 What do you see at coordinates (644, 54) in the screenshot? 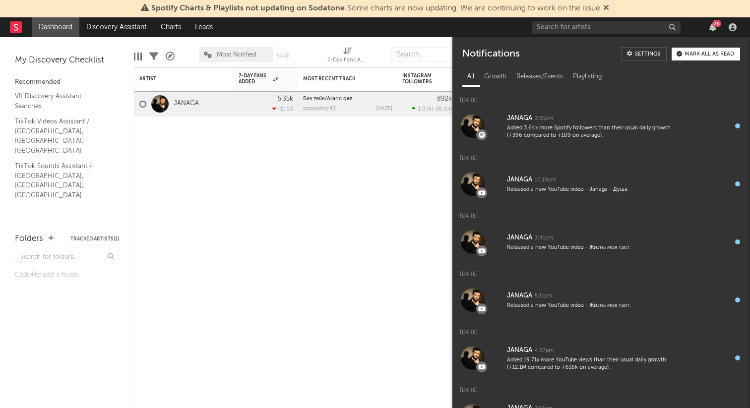
I see `a: Settings` at bounding box center [644, 54].